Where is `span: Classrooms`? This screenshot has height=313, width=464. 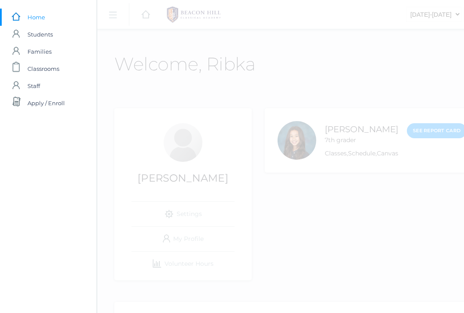 span: Classrooms is located at coordinates (43, 69).